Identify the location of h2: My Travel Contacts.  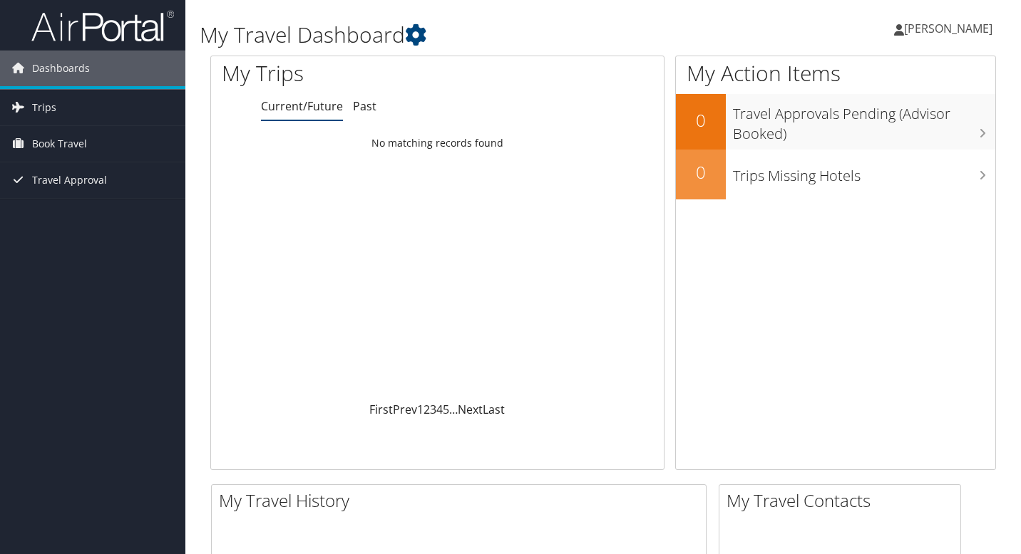
(843, 501).